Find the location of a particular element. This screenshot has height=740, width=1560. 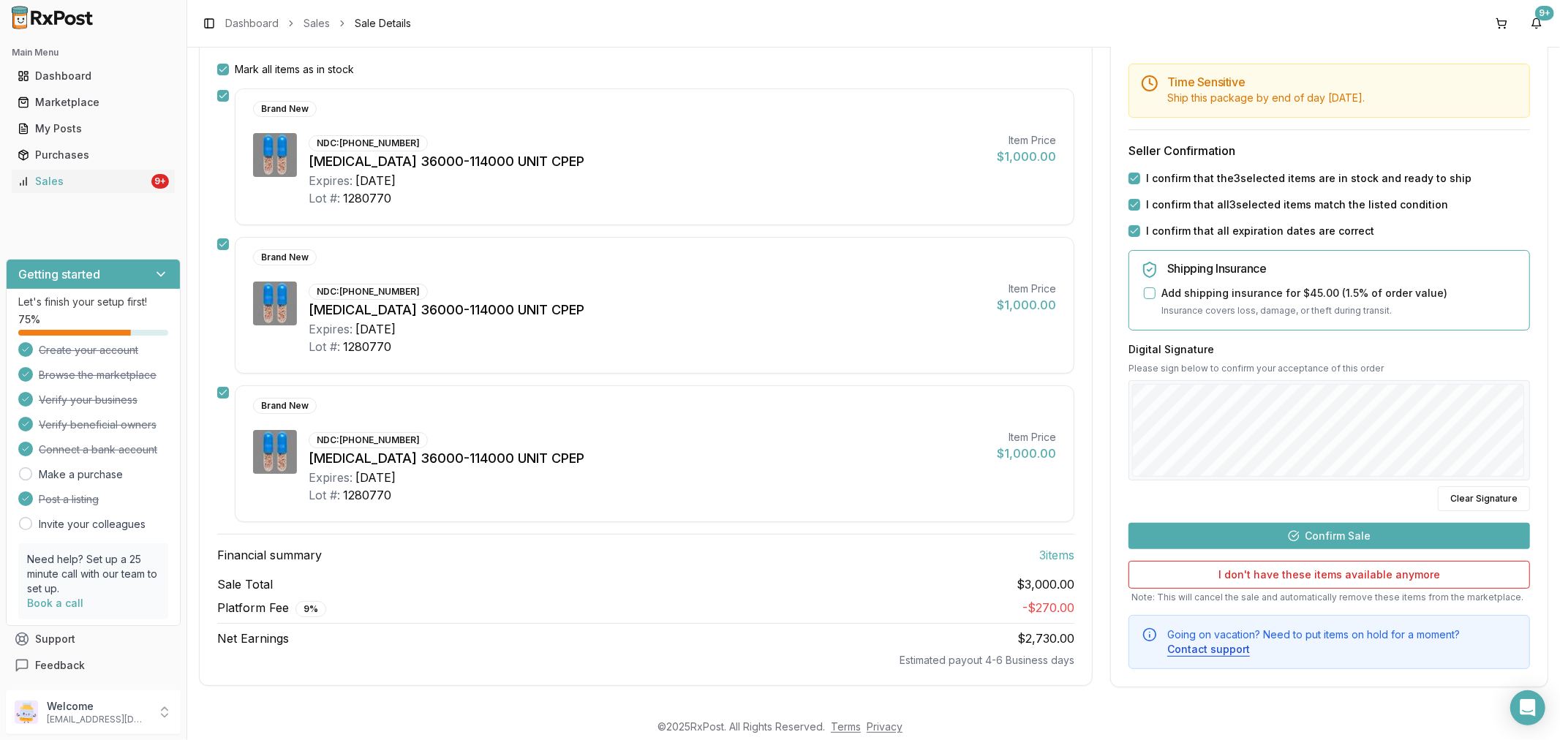

span: $2,730.00 is located at coordinates (1046, 638).